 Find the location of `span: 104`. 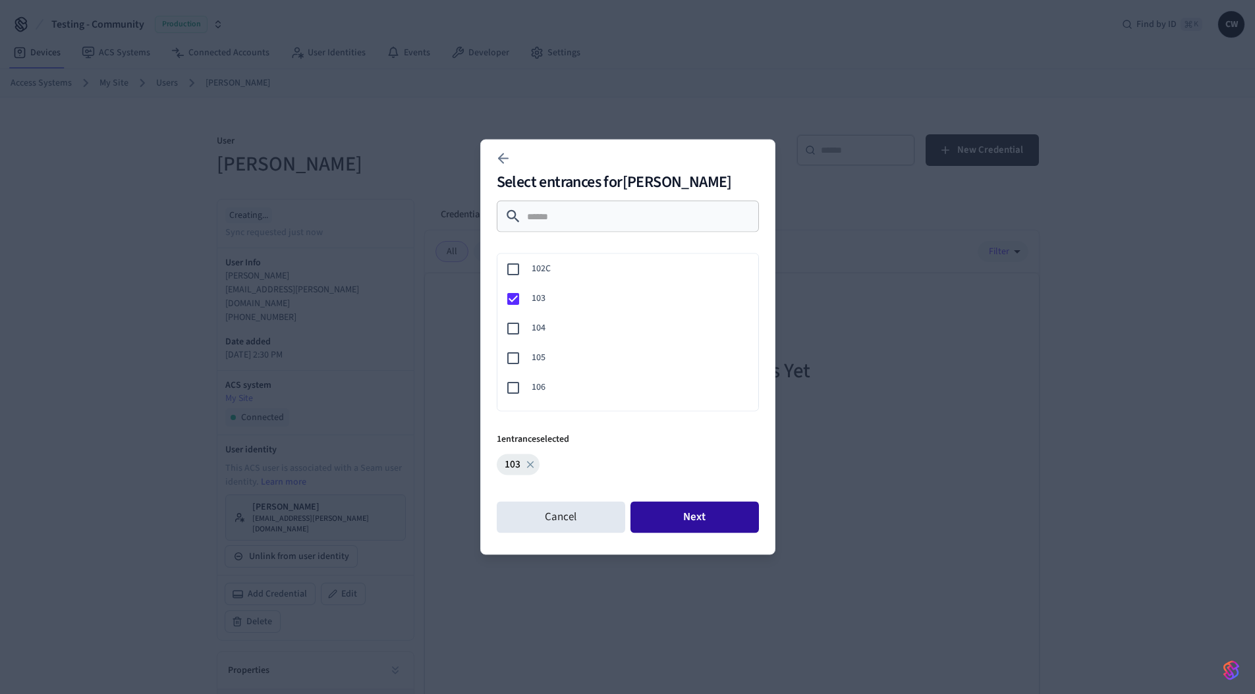

span: 104 is located at coordinates (640, 328).